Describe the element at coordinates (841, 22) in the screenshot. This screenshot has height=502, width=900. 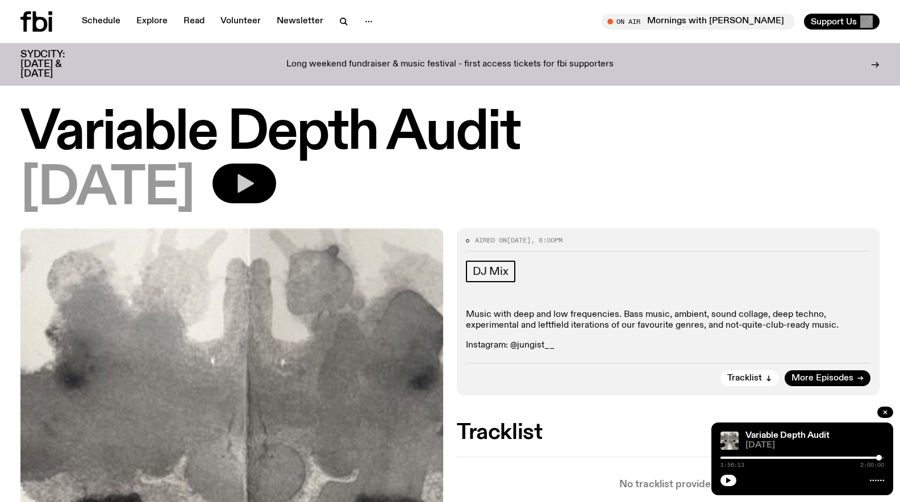
I see `button: Support Us` at that location.